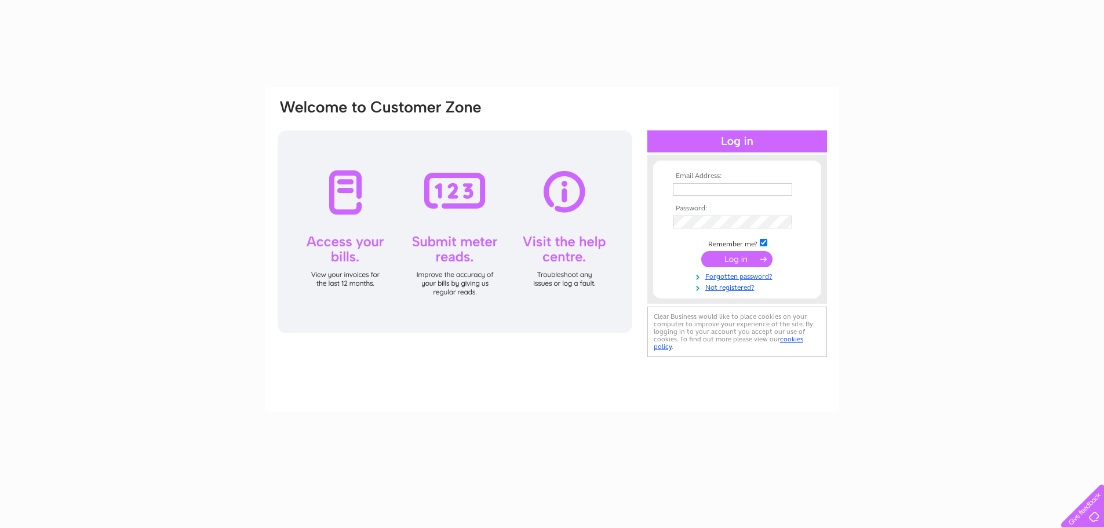 Image resolution: width=1104 pixels, height=528 pixels. Describe the element at coordinates (729, 343) in the screenshot. I see `a: cookies policy` at that location.